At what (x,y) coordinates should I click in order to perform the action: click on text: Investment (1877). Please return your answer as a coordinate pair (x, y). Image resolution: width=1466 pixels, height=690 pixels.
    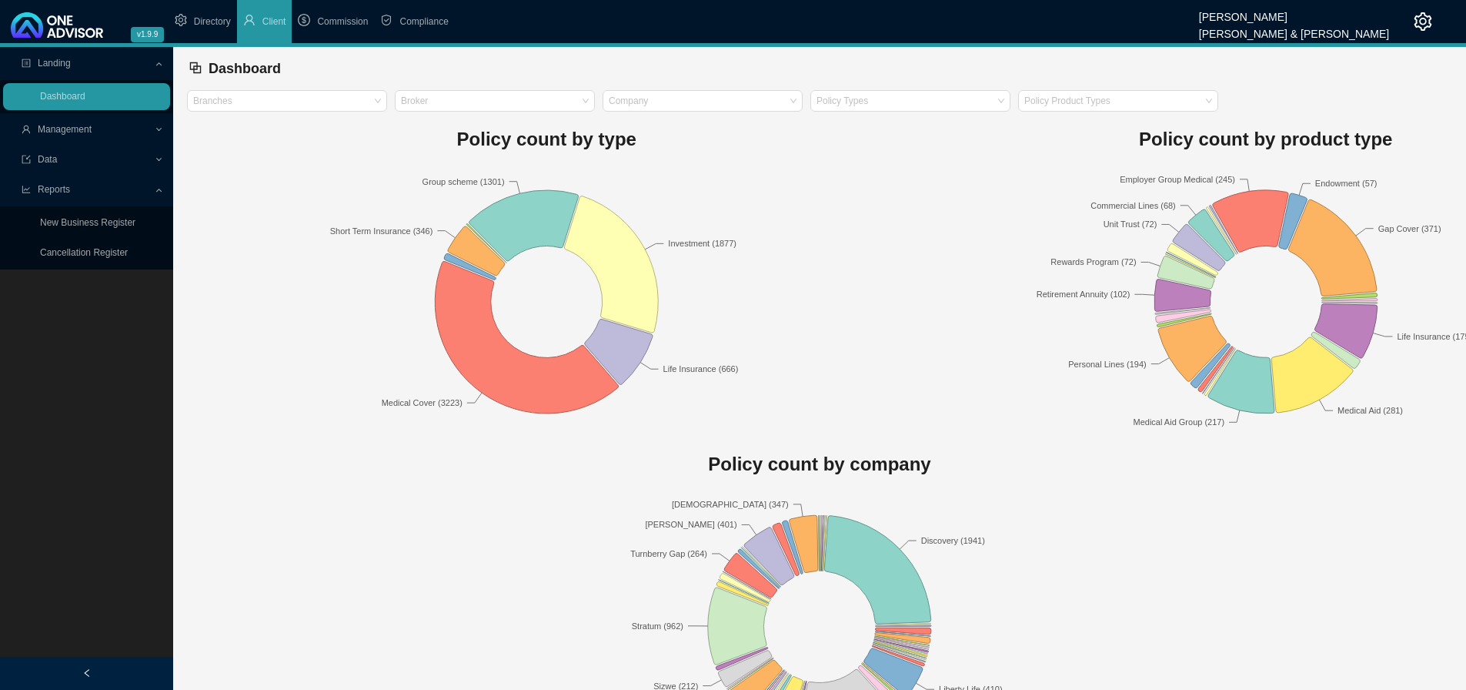
    Looking at the image, I should click on (702, 243).